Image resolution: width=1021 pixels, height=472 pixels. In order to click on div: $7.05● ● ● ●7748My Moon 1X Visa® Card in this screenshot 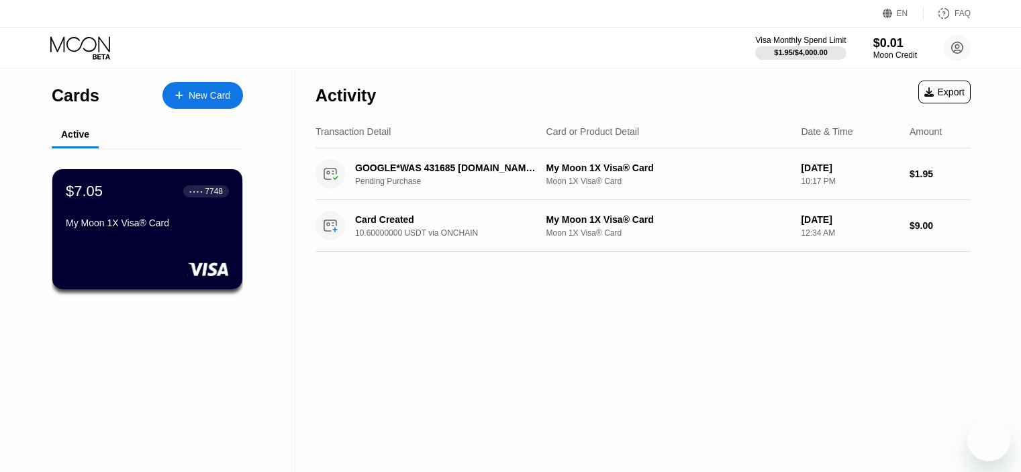, I will do `click(147, 229)`.